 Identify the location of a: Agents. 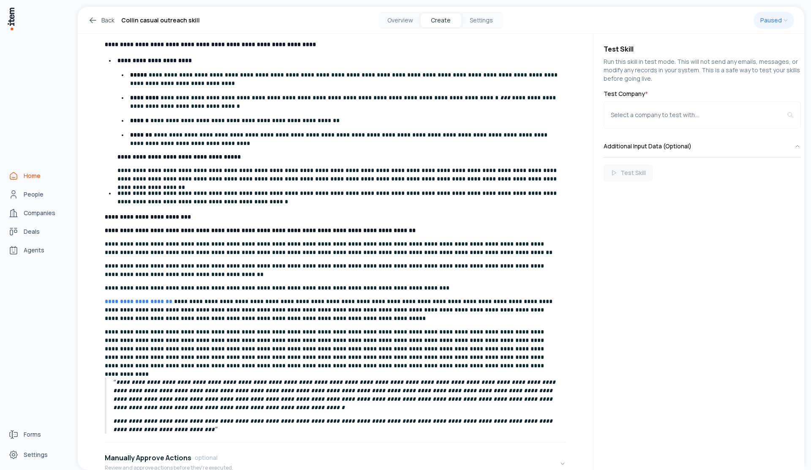
(37, 250).